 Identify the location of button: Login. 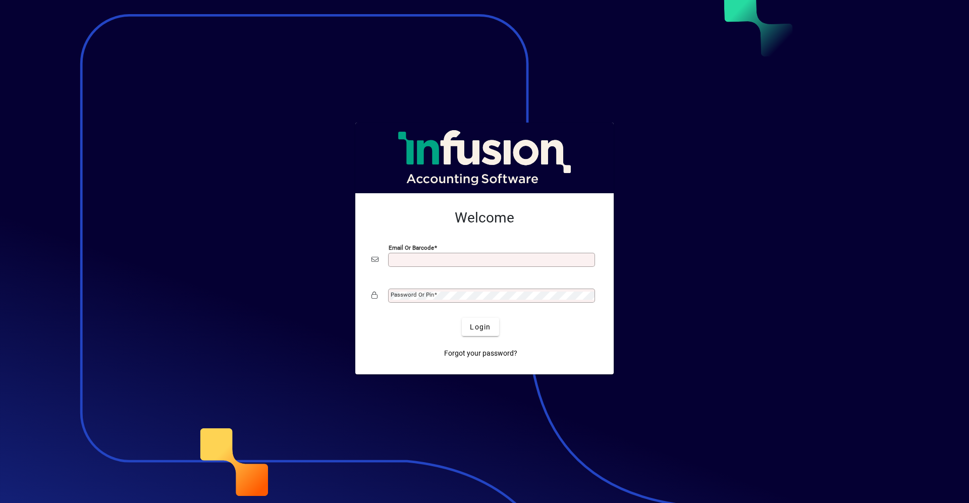
(480, 327).